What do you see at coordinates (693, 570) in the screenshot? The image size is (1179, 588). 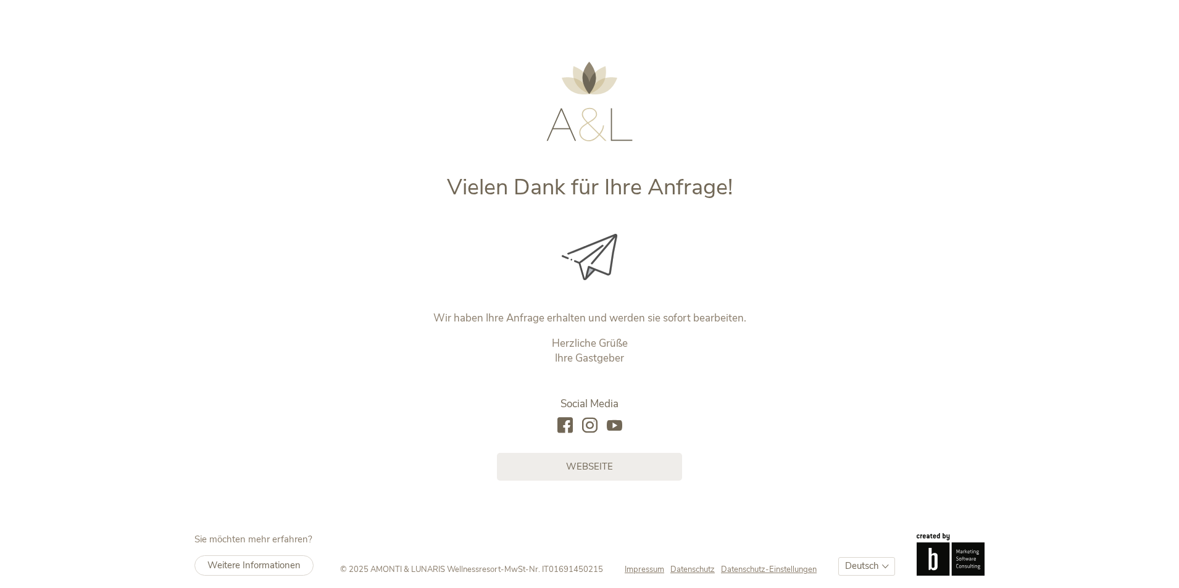 I see `span: Datenschutz` at bounding box center [693, 570].